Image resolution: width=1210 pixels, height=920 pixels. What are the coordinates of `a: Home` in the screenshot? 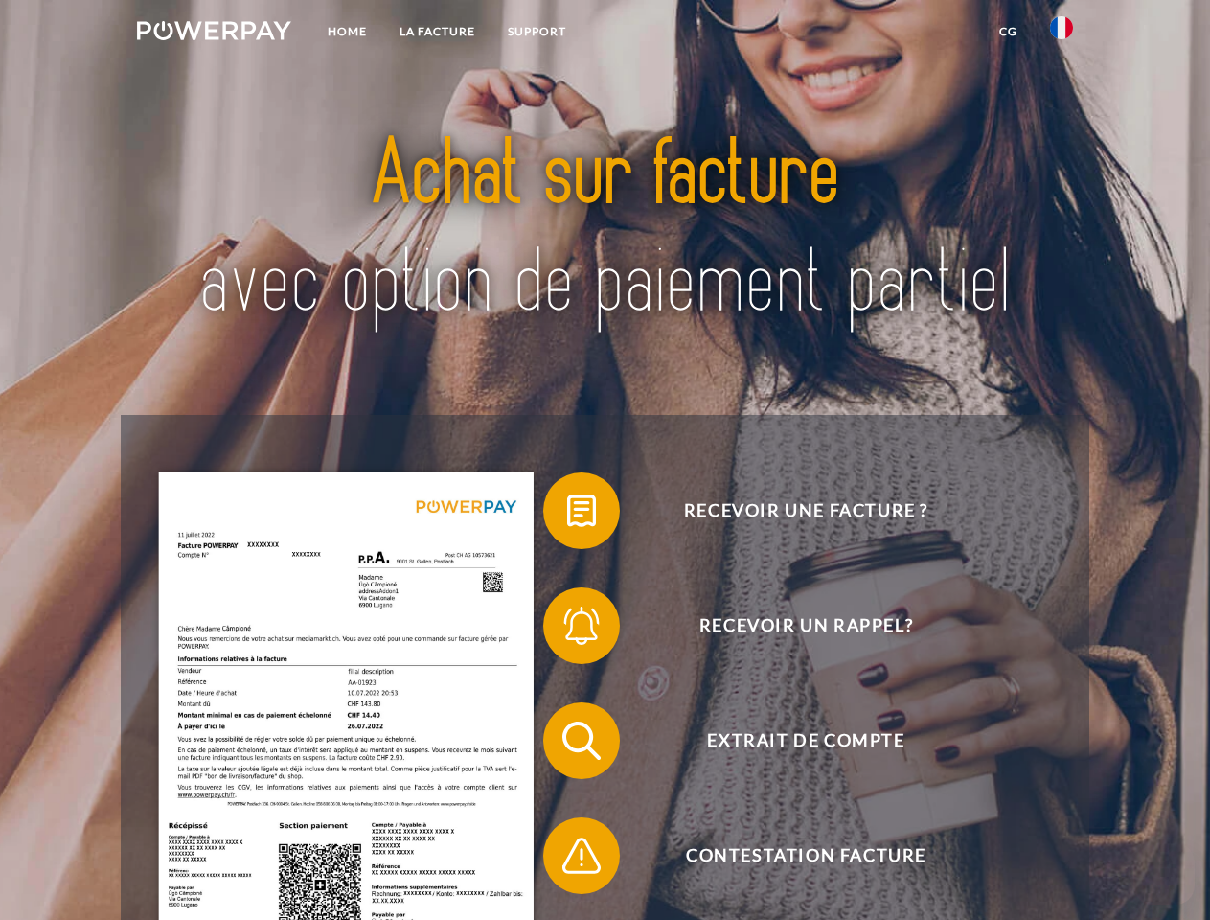 It's located at (347, 32).